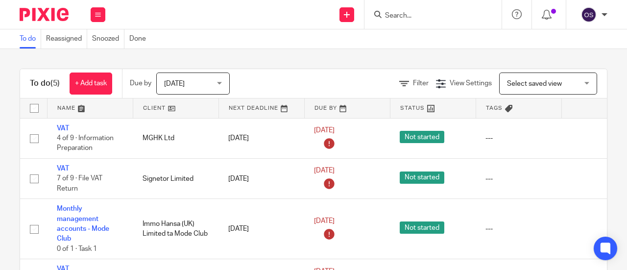  I want to click on span: Filter, so click(421, 83).